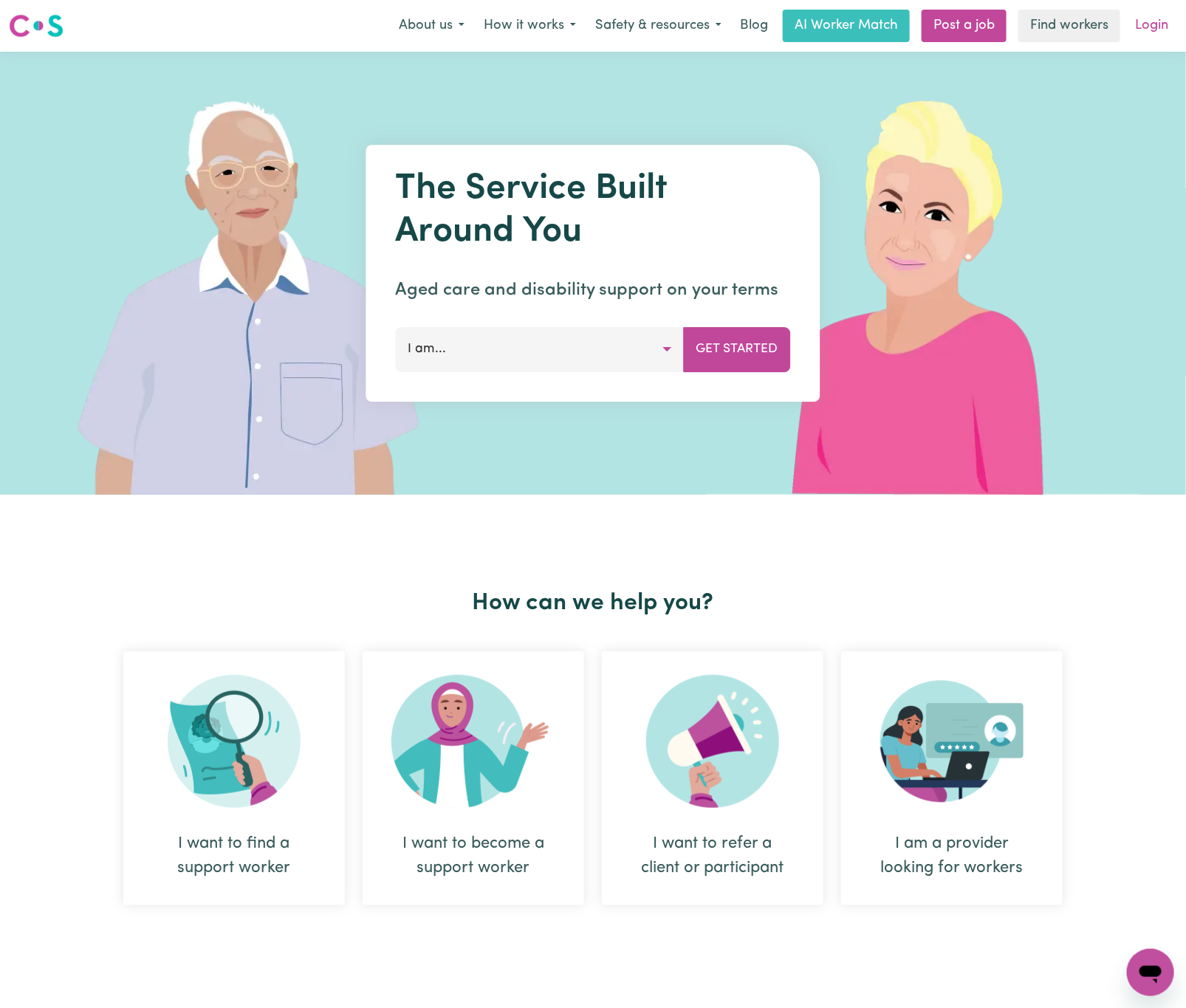 The height and width of the screenshot is (1008, 1186). I want to click on img: Provider, so click(952, 741).